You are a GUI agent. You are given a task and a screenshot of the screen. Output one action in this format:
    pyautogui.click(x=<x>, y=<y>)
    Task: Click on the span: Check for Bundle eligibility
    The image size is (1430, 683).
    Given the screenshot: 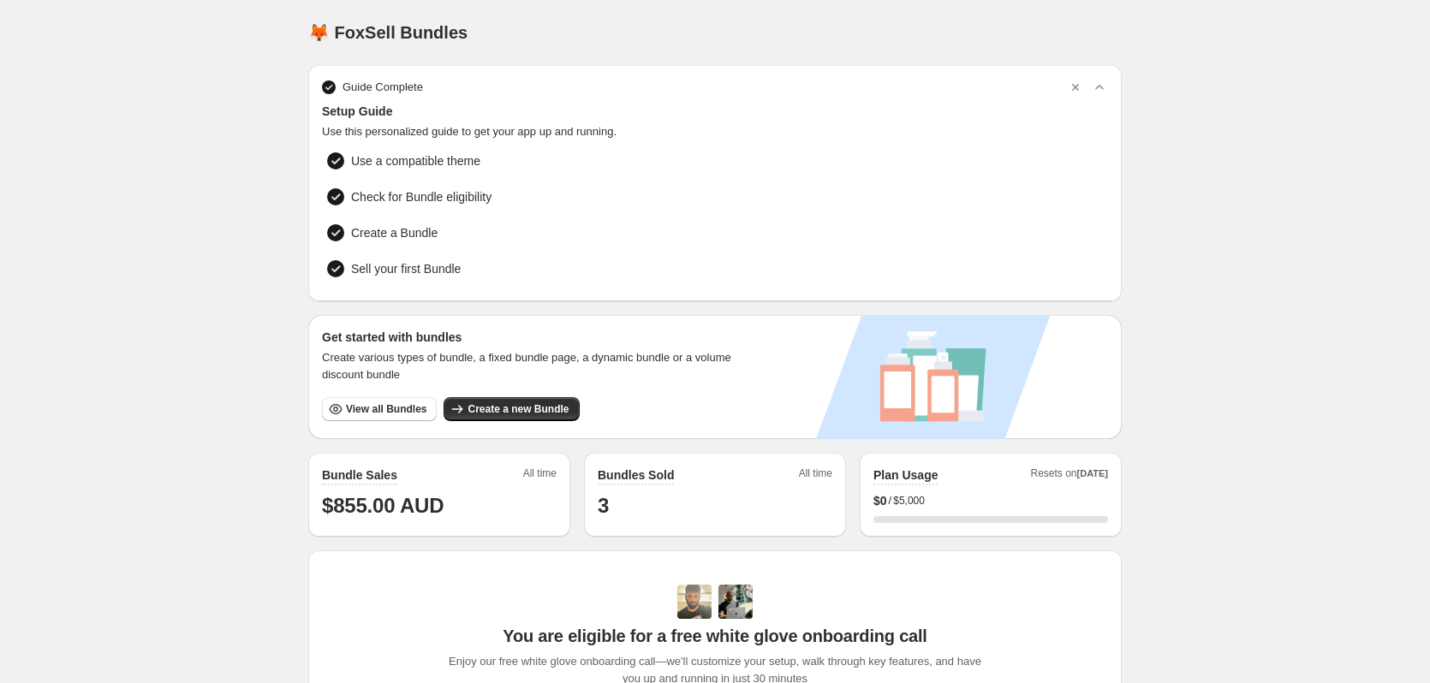 What is the action you would take?
    pyautogui.click(x=421, y=197)
    